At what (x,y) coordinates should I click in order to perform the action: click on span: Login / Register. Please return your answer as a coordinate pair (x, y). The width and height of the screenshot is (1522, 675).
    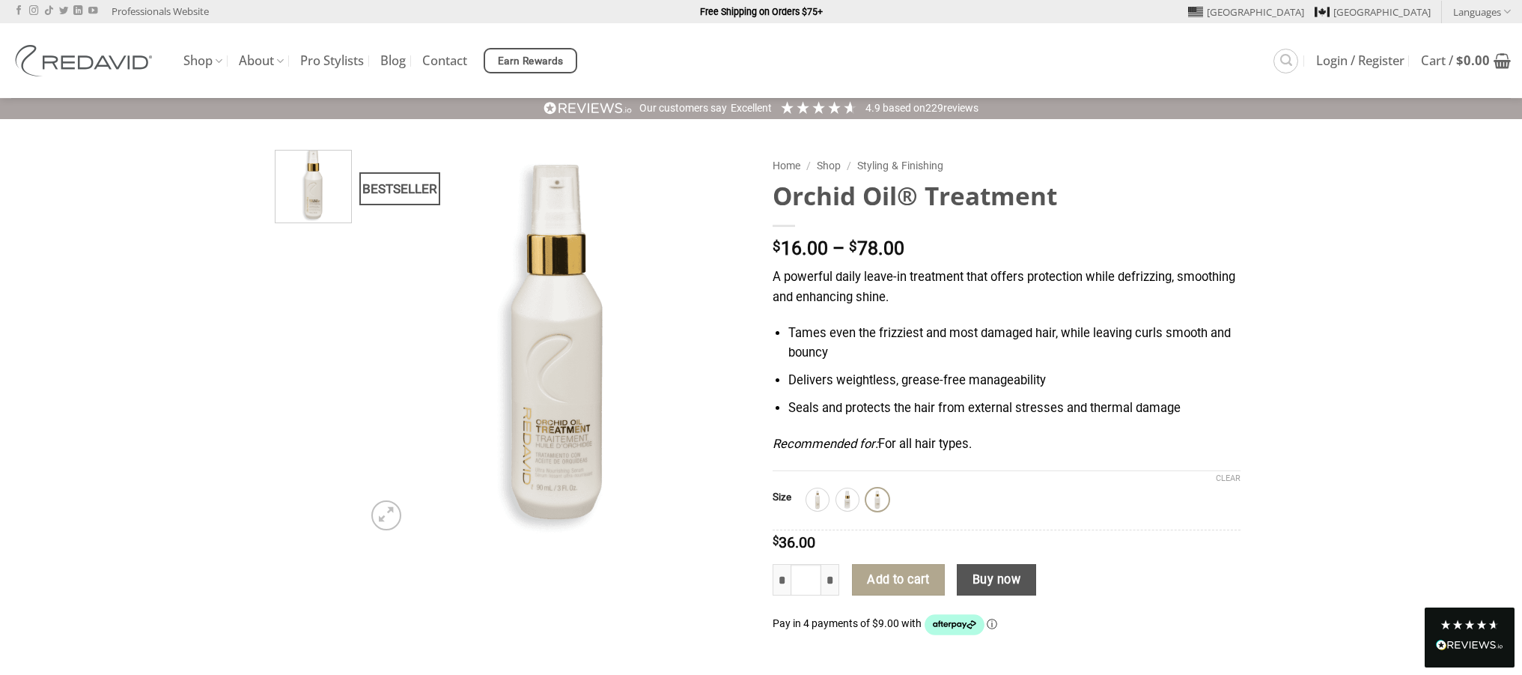
    Looking at the image, I should click on (1361, 61).